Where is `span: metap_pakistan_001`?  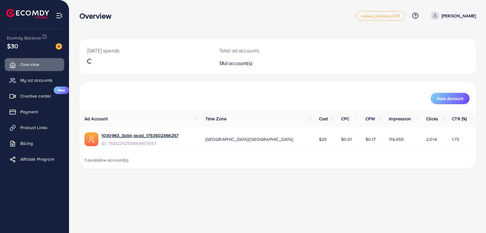 span: metap_pakistan_001 is located at coordinates (380, 16).